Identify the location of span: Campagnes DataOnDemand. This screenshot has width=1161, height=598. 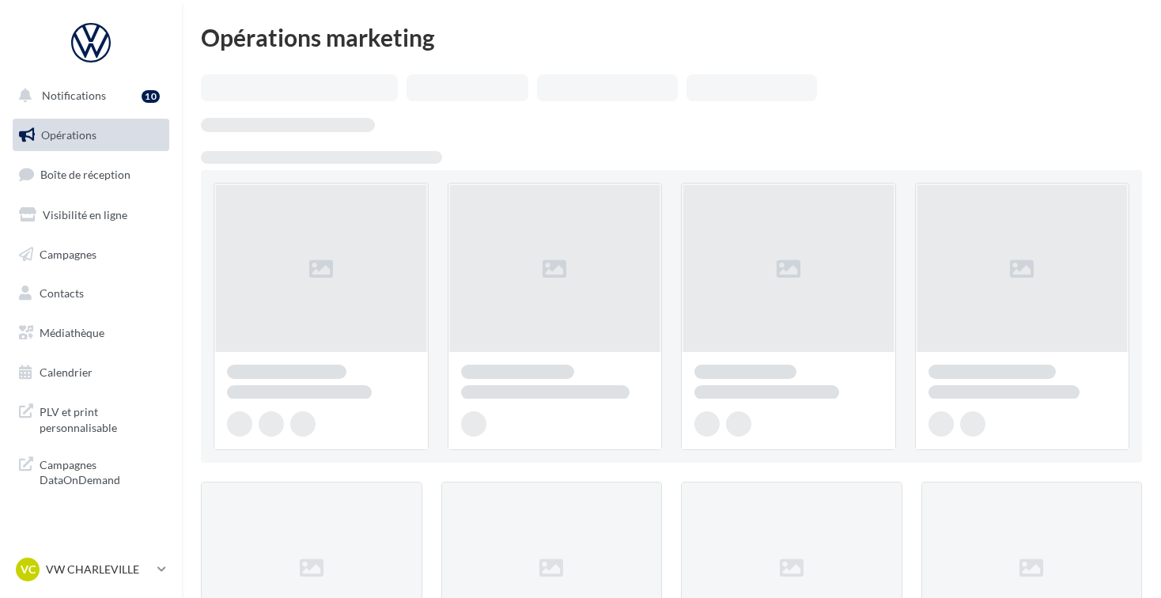
(101, 471).